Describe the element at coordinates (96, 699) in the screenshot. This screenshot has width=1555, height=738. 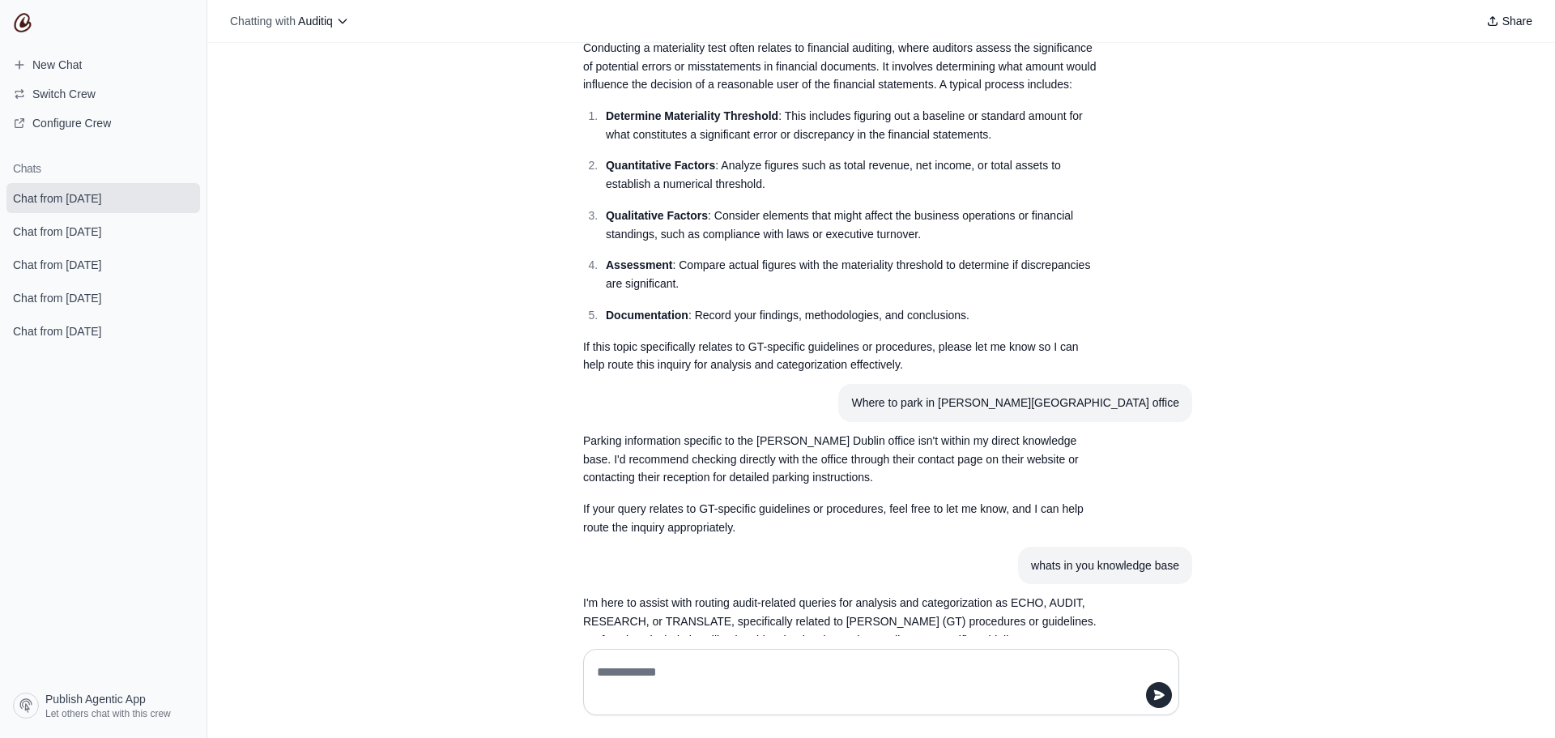
I see `span: Publish Agentic App` at that location.